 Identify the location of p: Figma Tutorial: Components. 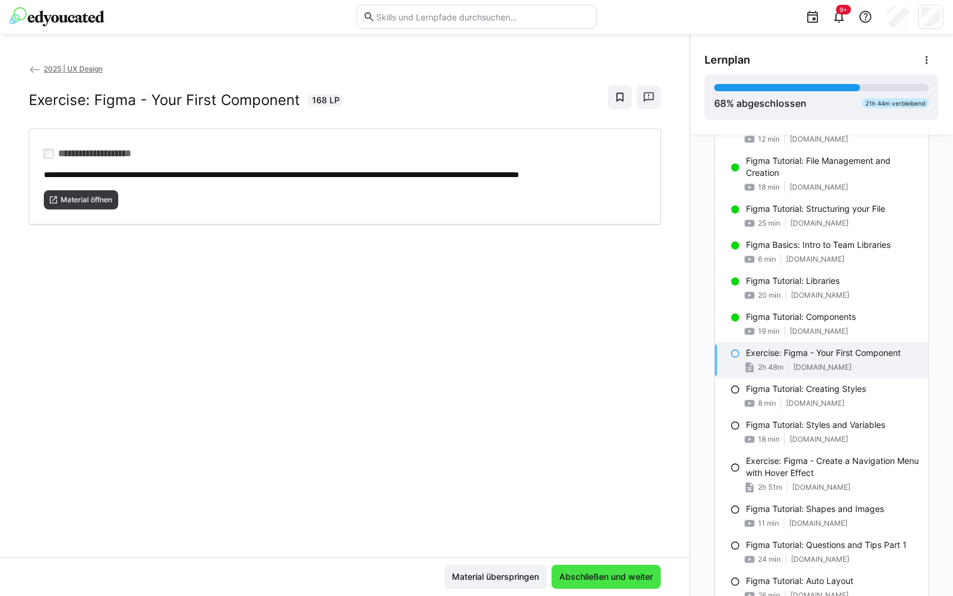
(801, 317).